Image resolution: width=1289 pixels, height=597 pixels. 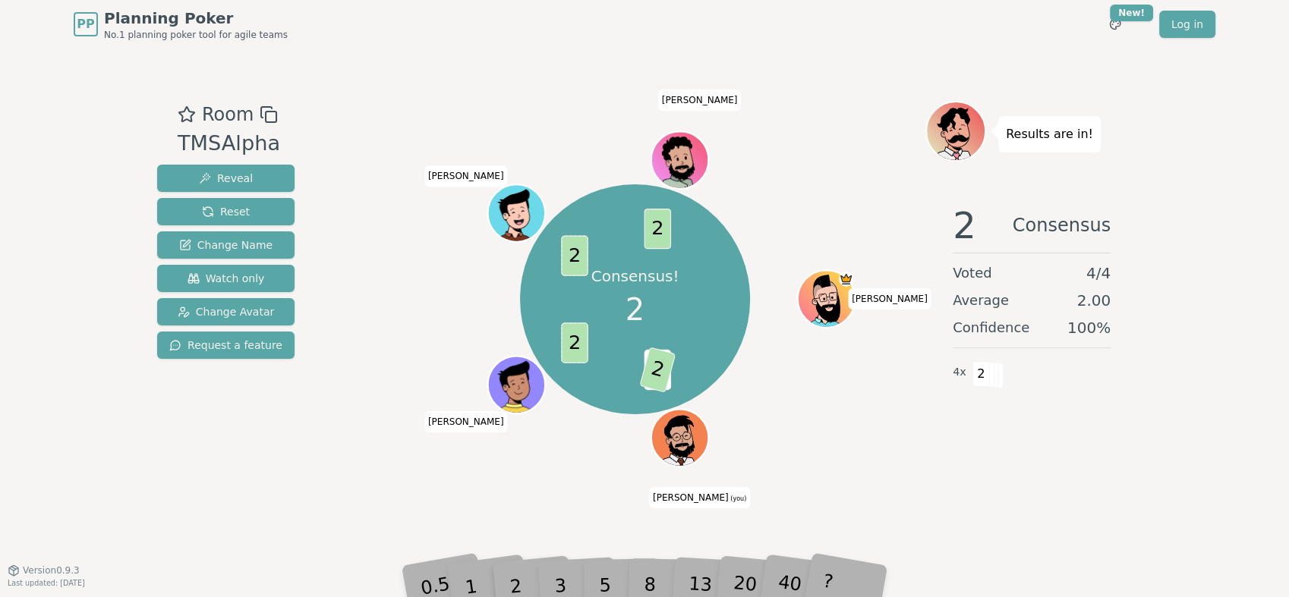 I want to click on span: Voted, so click(x=972, y=273).